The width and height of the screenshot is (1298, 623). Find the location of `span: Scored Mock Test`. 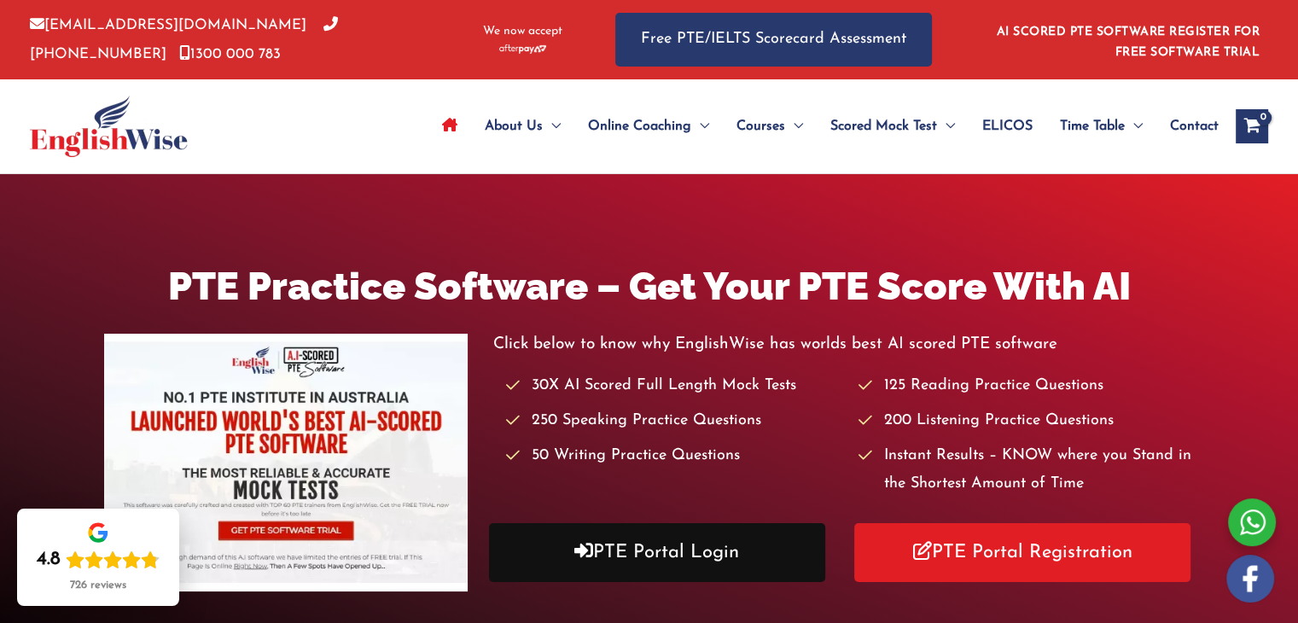

span: Scored Mock Test is located at coordinates (883, 126).